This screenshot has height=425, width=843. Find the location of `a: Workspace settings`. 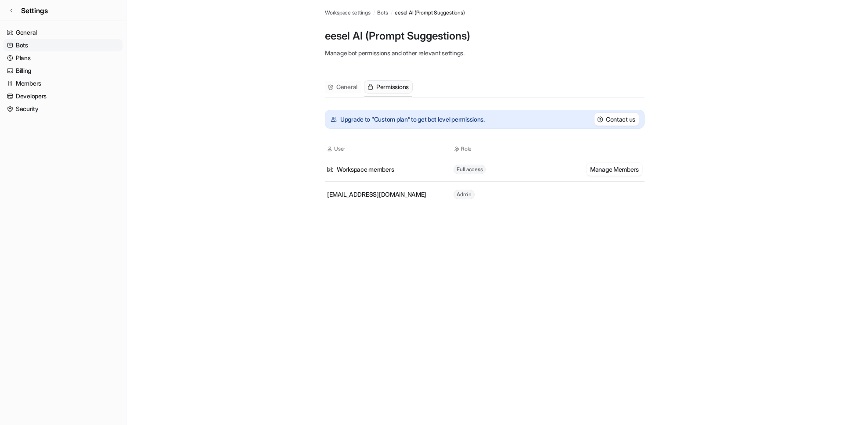

a: Workspace settings is located at coordinates (348, 13).